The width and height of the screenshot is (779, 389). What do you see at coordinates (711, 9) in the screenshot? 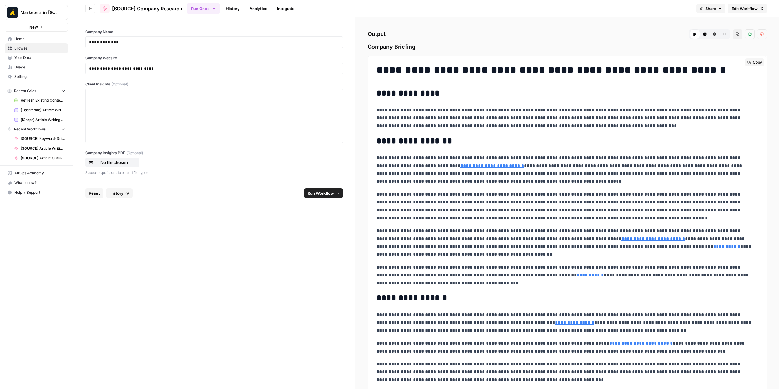
I see `button: Share` at bounding box center [711, 9].